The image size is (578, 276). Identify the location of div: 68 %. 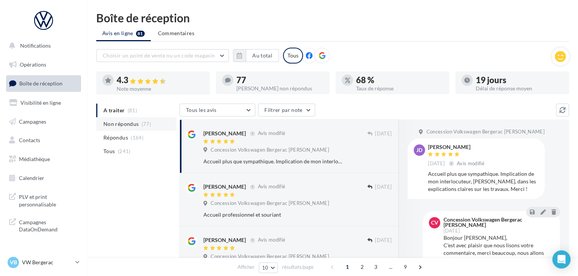
(399, 80).